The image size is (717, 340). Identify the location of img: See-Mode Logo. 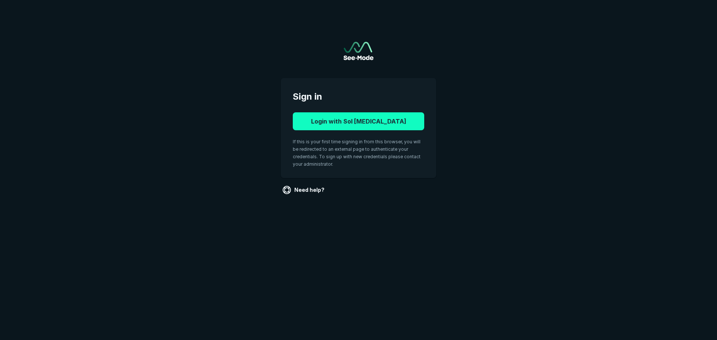
(359, 51).